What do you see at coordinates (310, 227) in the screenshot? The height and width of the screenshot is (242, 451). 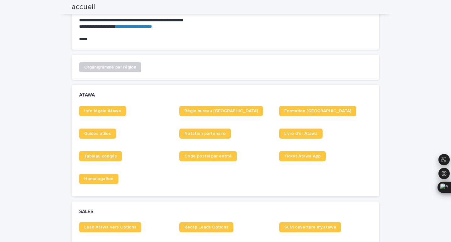 I see `span: Suivi ouverture my.atawa` at bounding box center [310, 227].